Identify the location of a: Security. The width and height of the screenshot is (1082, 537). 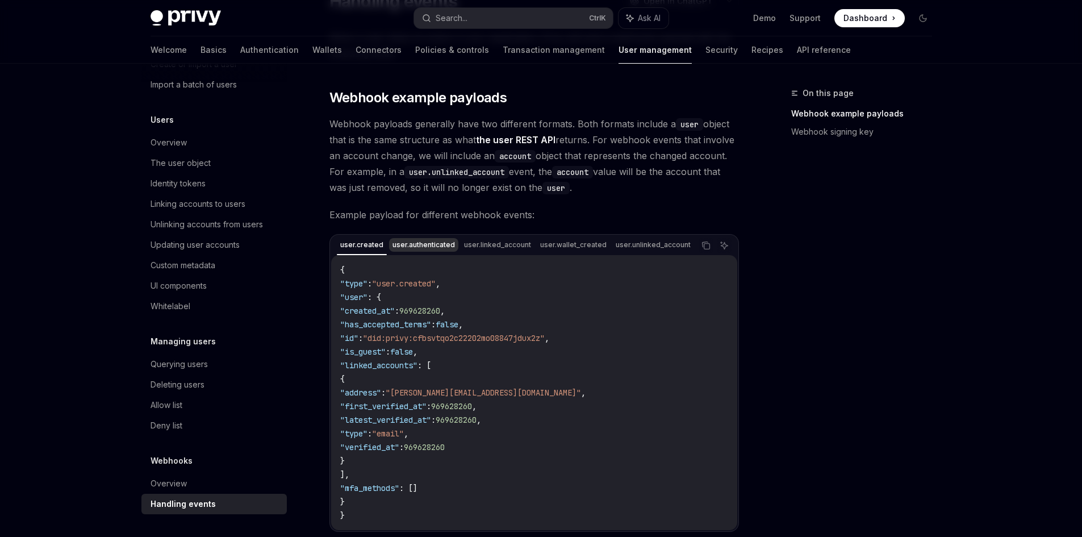
(721, 50).